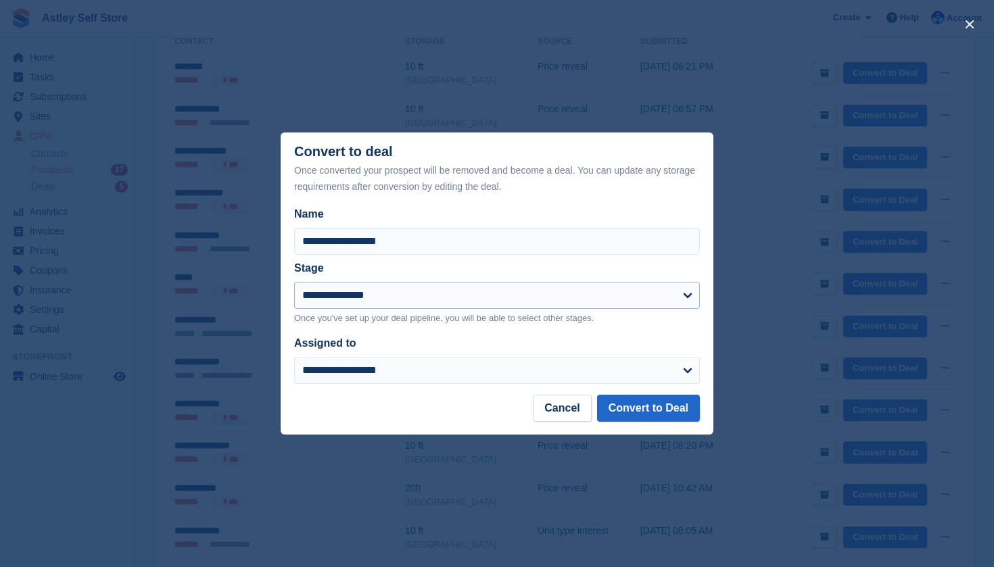 The image size is (994, 567). What do you see at coordinates (309, 268) in the screenshot?
I see `label: Stage` at bounding box center [309, 268].